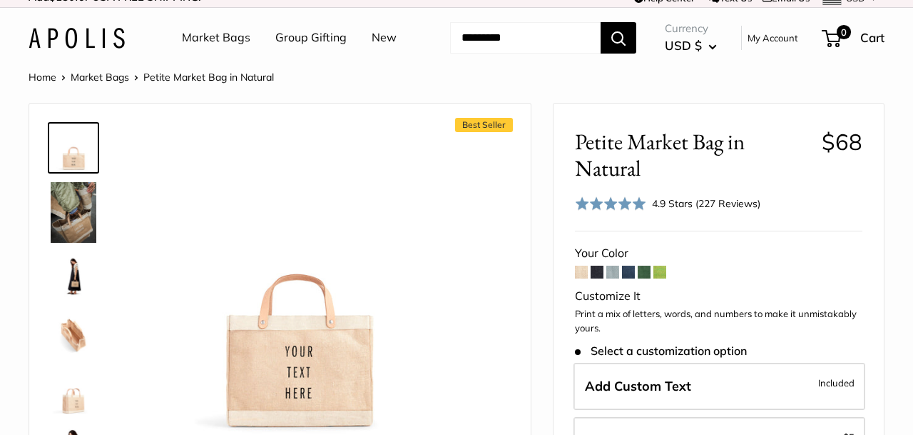 The height and width of the screenshot is (435, 913). I want to click on span: USD $, so click(684, 45).